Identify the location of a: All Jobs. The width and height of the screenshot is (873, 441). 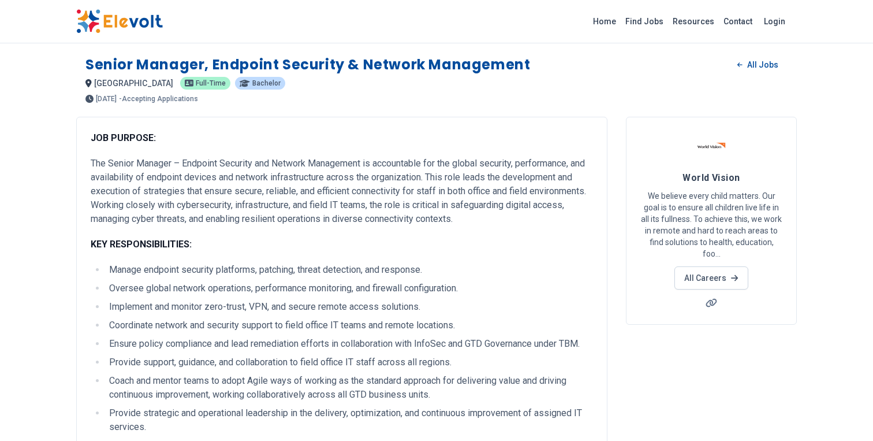
(758, 65).